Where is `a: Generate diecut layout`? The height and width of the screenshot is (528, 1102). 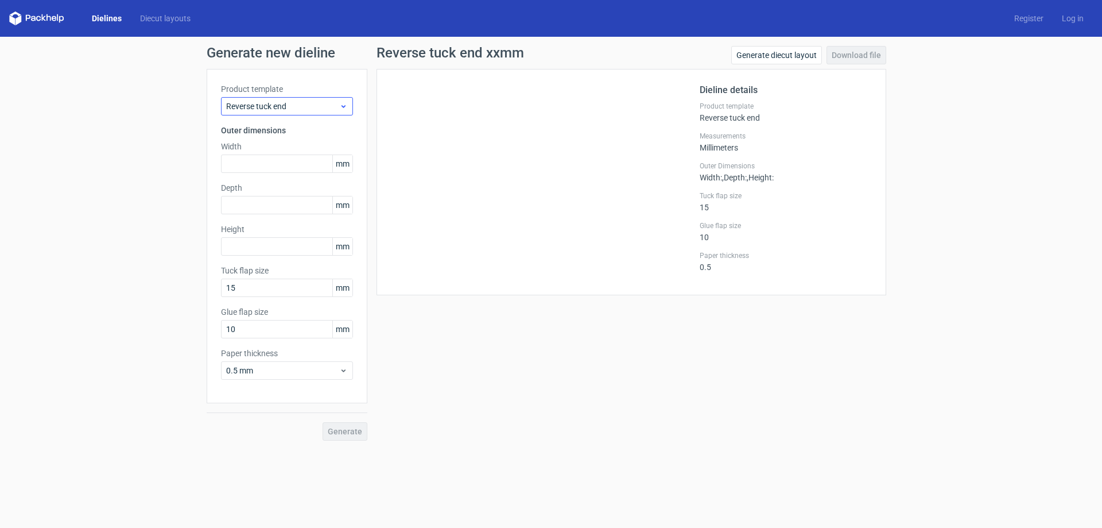
a: Generate diecut layout is located at coordinates (777, 55).